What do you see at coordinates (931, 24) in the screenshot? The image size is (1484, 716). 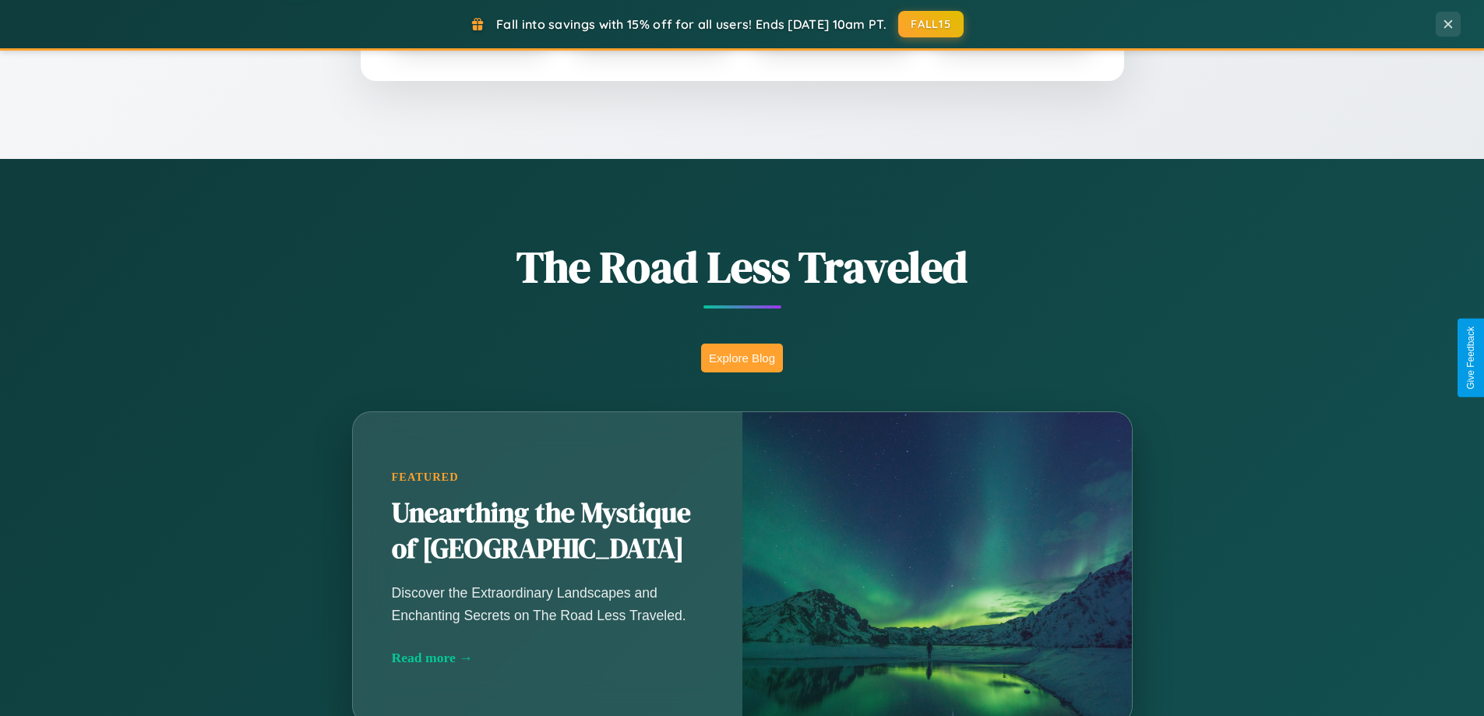 I see `button: FALL15` at bounding box center [931, 24].